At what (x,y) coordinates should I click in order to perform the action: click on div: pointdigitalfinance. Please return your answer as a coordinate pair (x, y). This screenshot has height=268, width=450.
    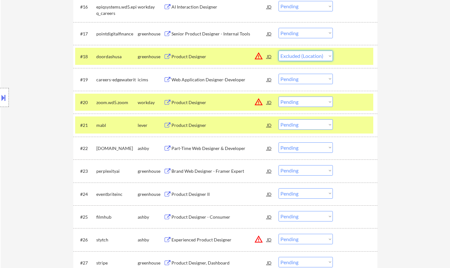
    Looking at the image, I should click on (117, 34).